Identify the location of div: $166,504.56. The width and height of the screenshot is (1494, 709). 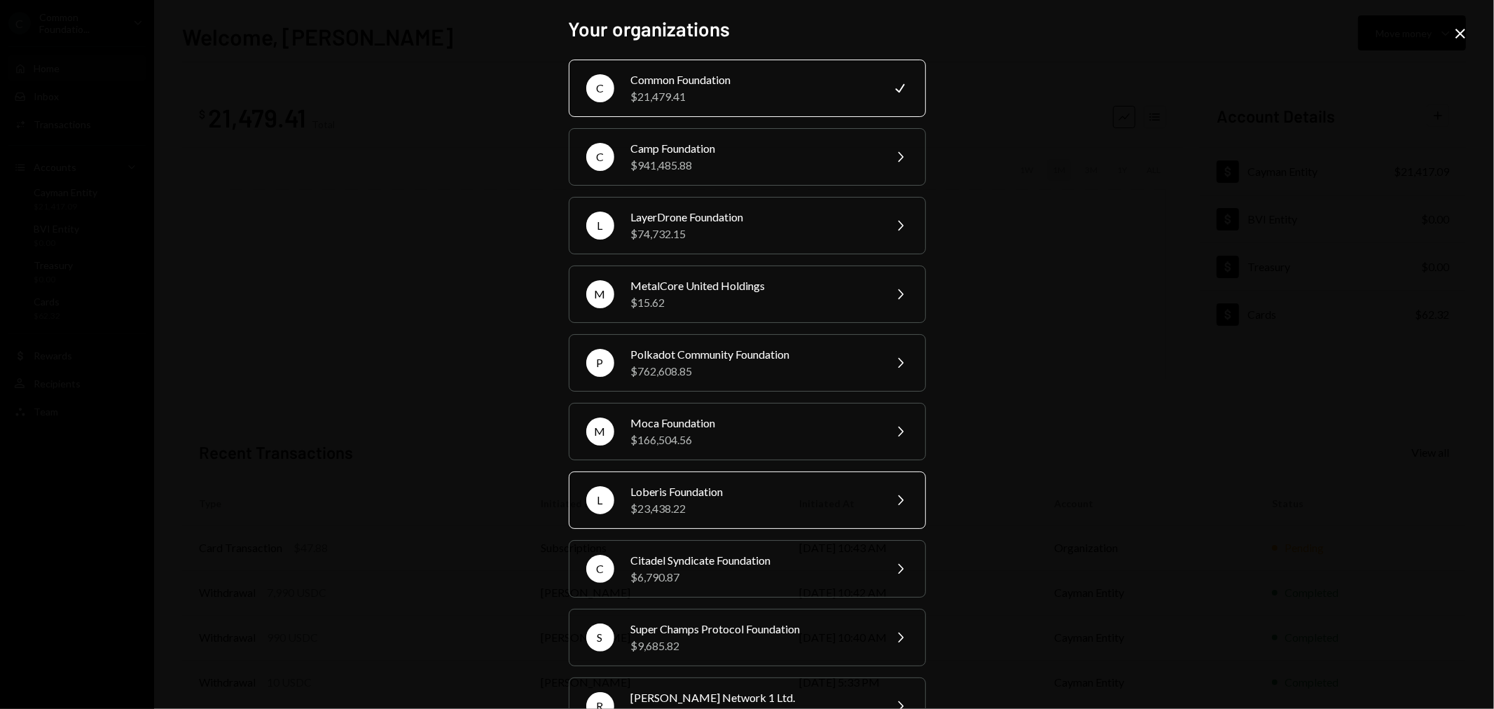
(753, 440).